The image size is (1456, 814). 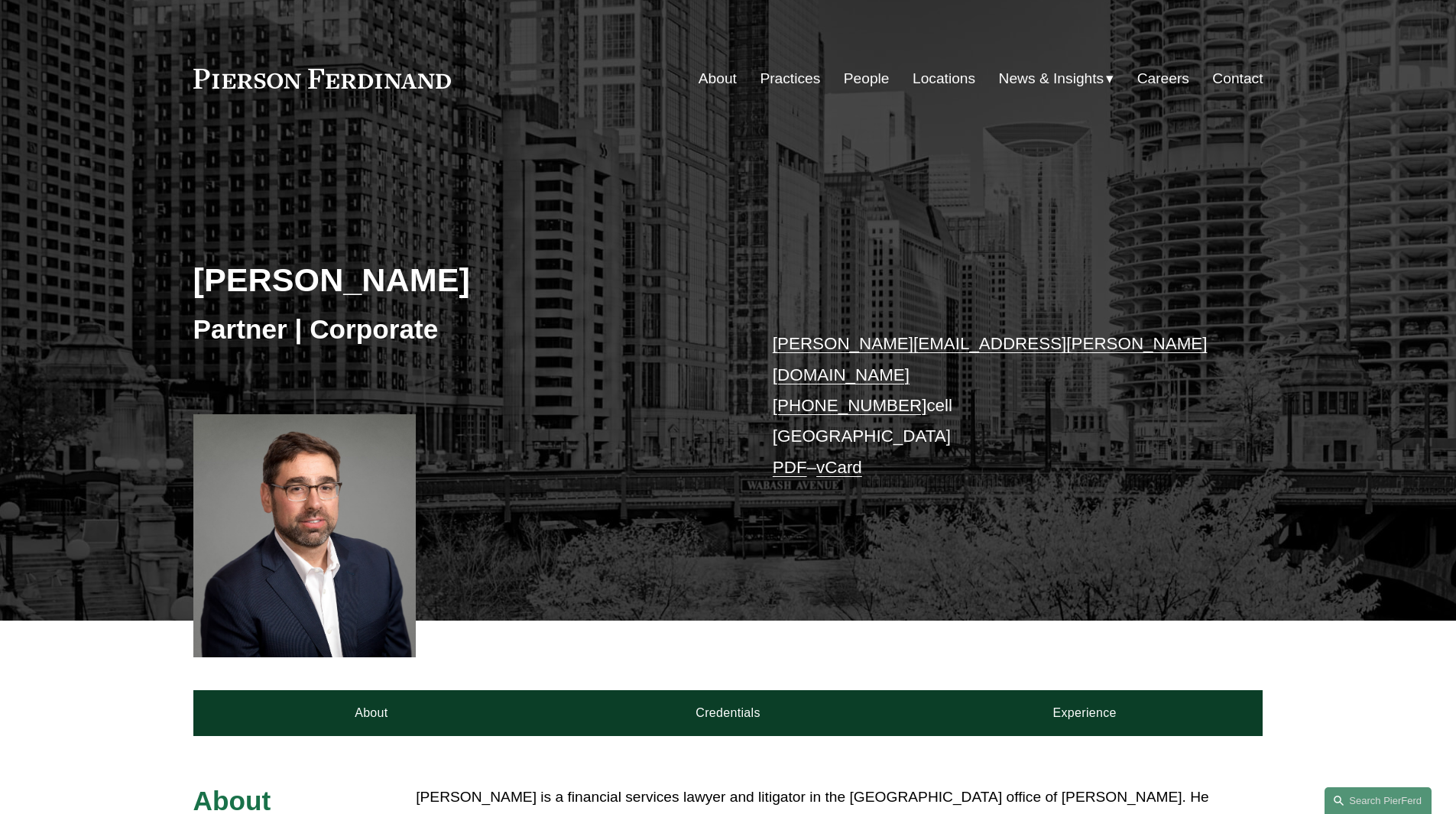 I want to click on a: People, so click(x=867, y=78).